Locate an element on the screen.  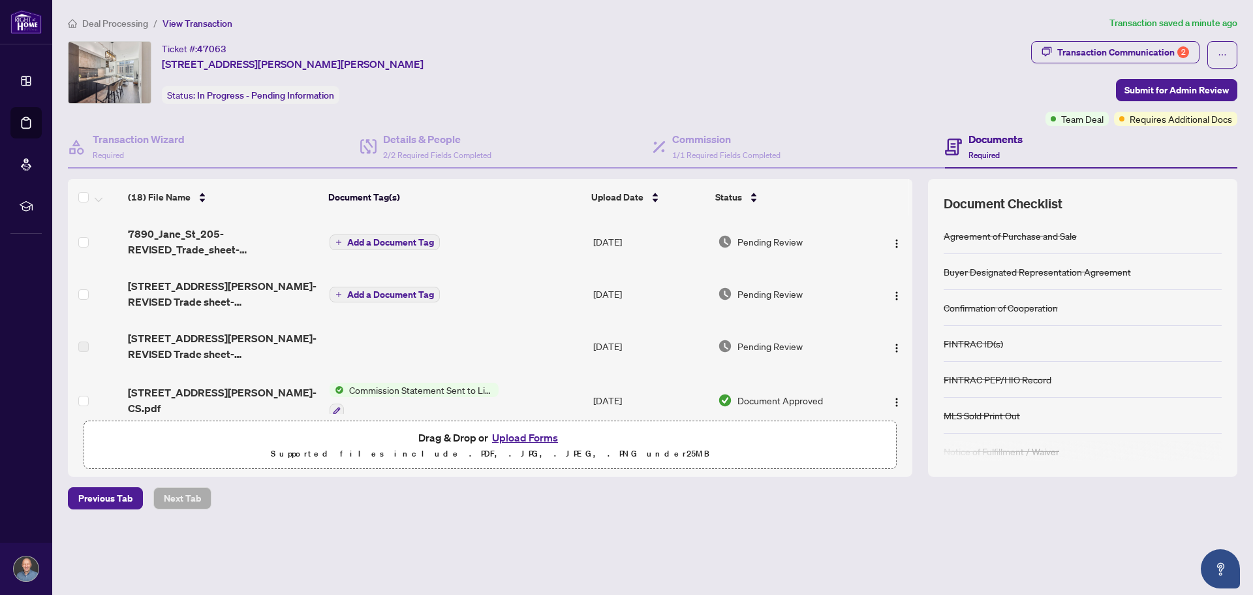
img: Profile Icon is located at coordinates (26, 569).